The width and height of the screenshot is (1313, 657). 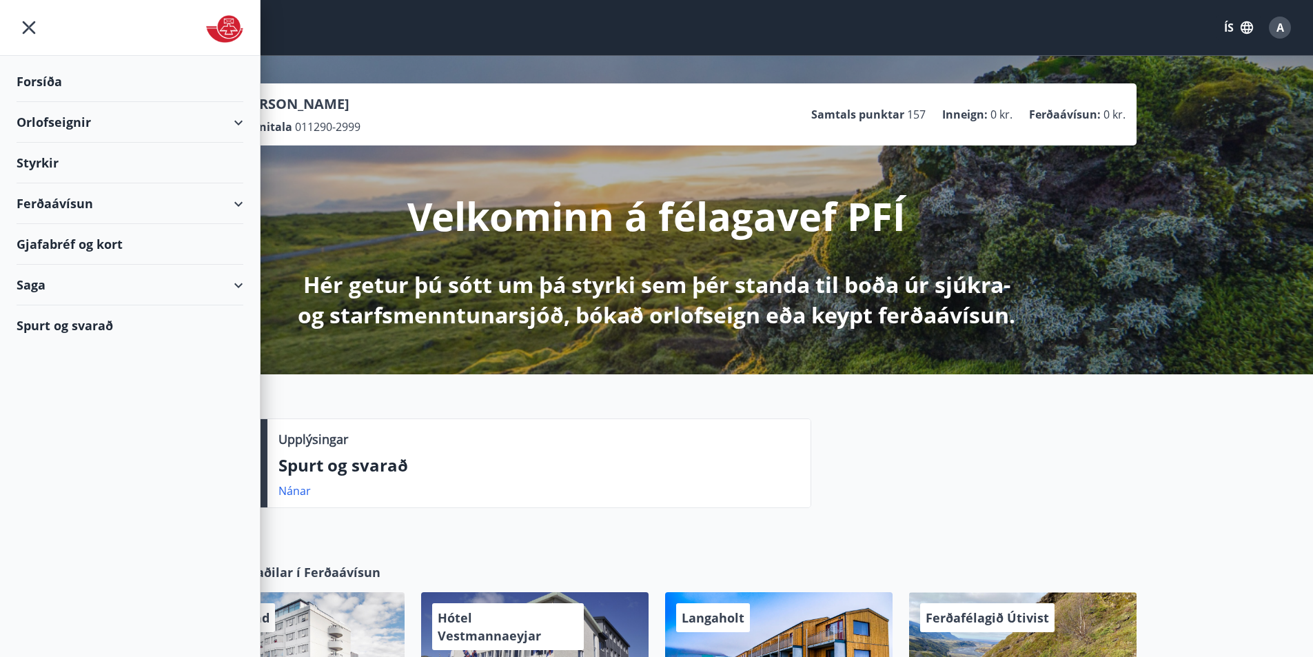 I want to click on p: Spurt og svarað, so click(x=539, y=465).